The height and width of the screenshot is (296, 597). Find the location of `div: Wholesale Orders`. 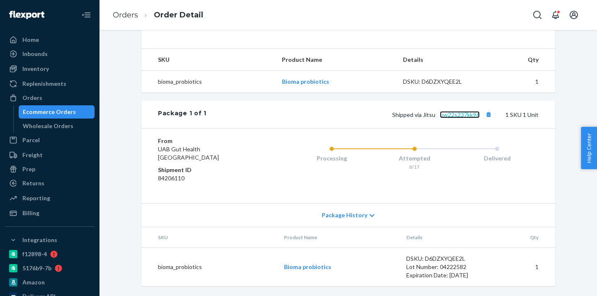

div: Wholesale Orders is located at coordinates (48, 126).